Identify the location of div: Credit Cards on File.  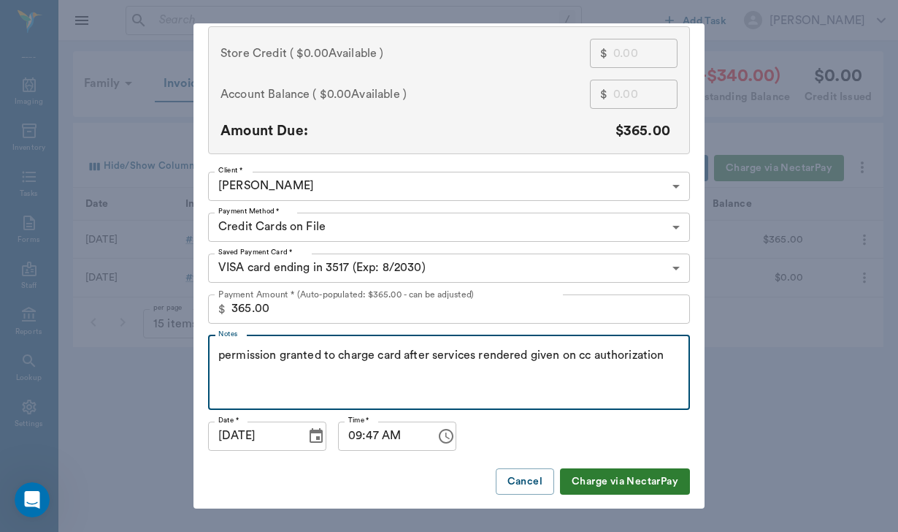
(449, 227).